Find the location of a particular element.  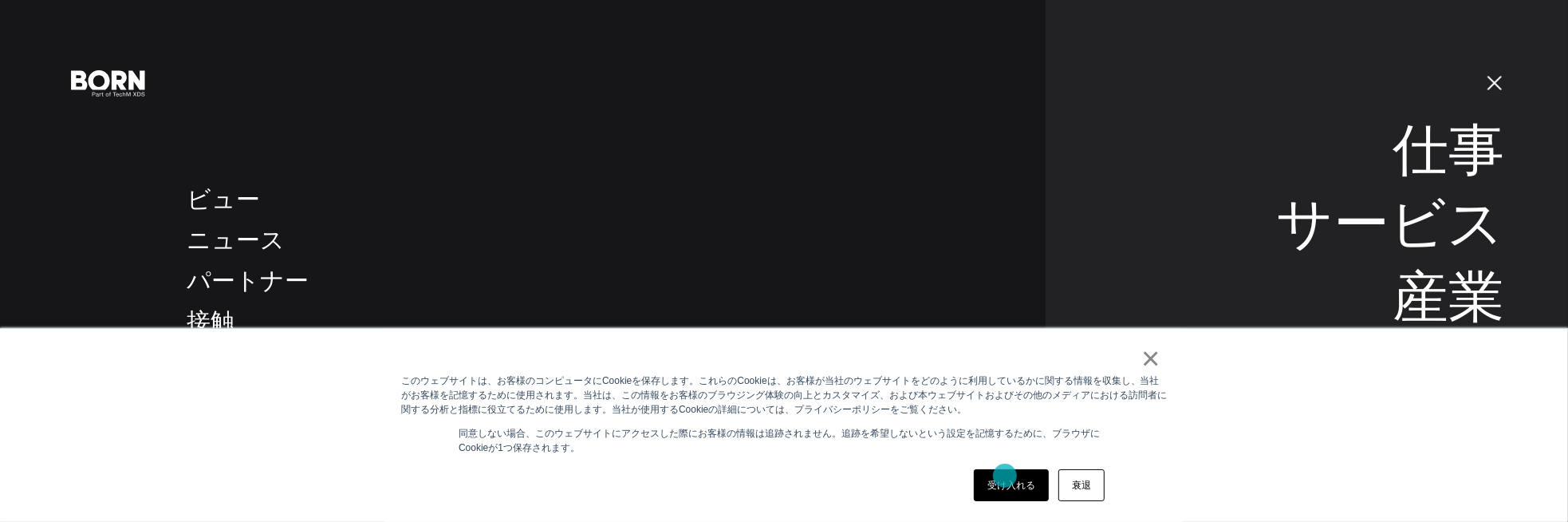

font: このウェブサイトは、お客様のコンピュータにCookieを保存します。これらのCookieは、お客様が当社のウェブサイトをどのように利用しているかに関する情報を収集し、当社がお客様を記憶するために... is located at coordinates (784, 395).